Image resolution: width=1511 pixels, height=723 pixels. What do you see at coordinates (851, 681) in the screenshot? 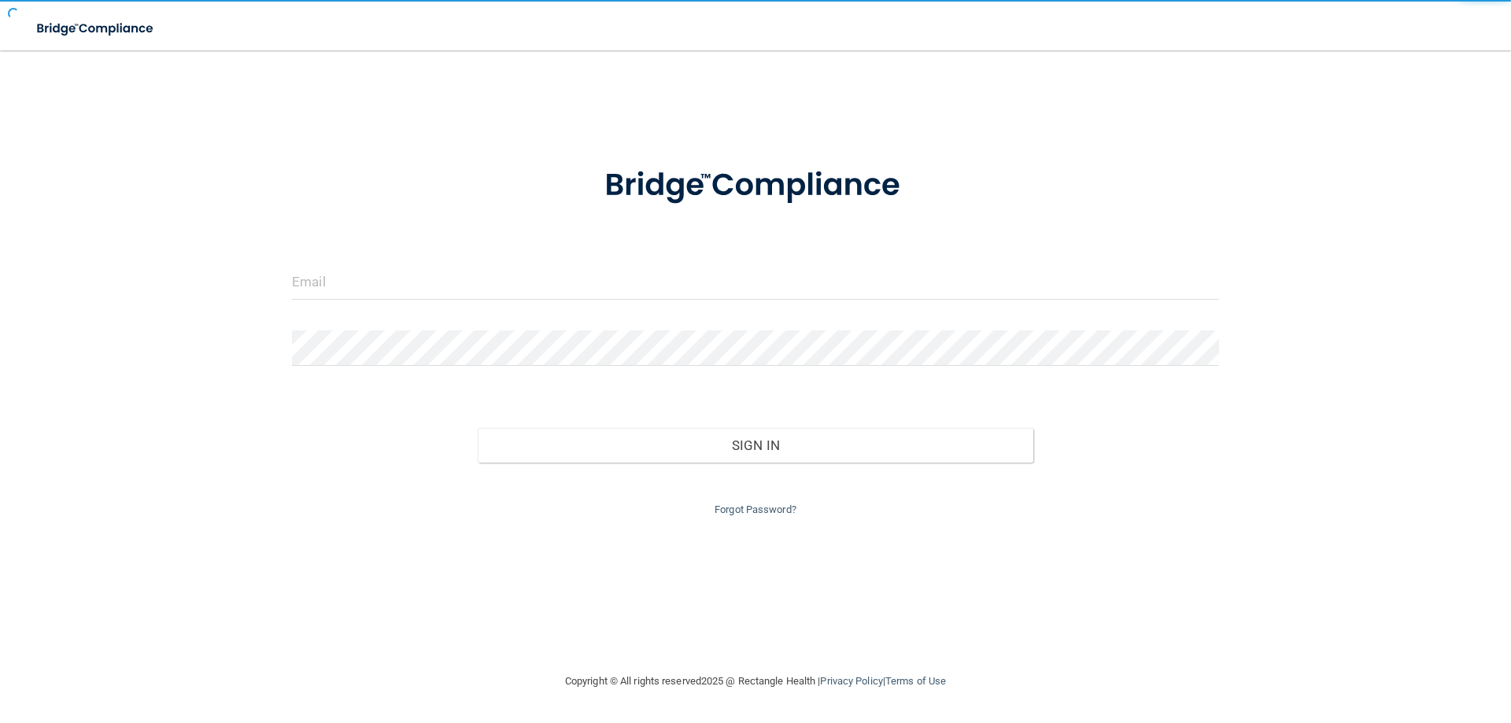
I see `a: Privacy Policy` at bounding box center [851, 681].